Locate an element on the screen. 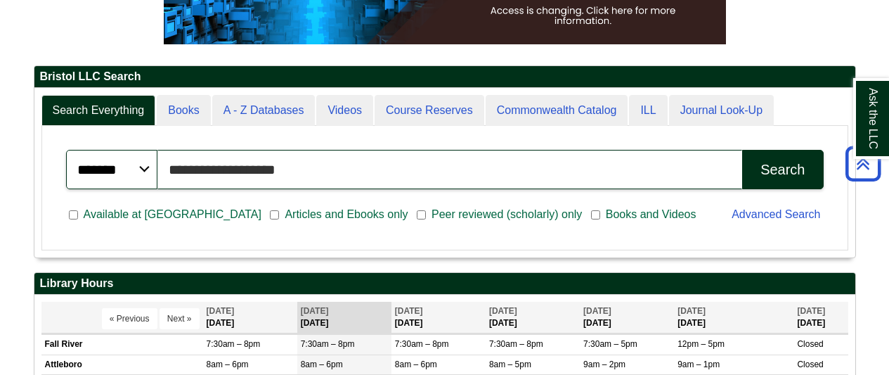  a: Course Reserves is located at coordinates (429, 110).